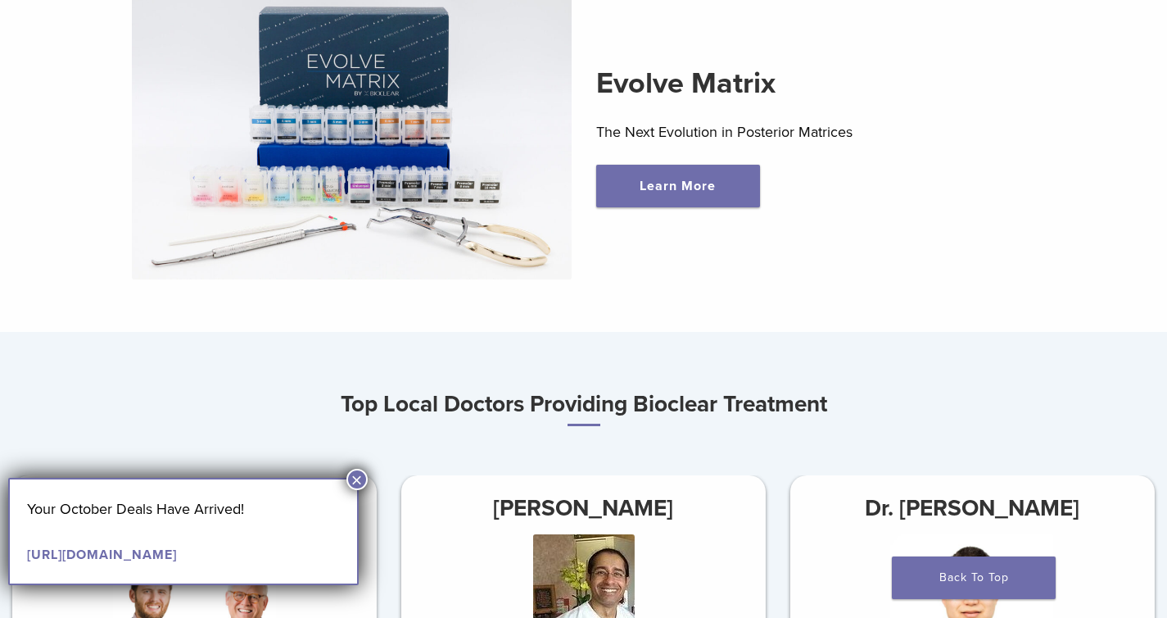 The height and width of the screenshot is (618, 1167). I want to click on a: Learn More, so click(678, 186).